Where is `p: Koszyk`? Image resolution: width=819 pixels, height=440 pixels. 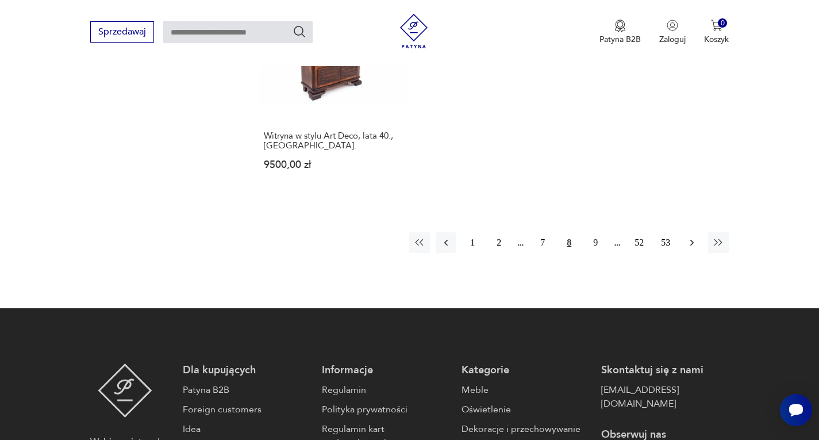 p: Koszyk is located at coordinates (716, 39).